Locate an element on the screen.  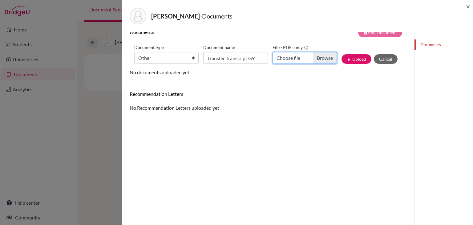
button: publishUpload is located at coordinates (357, 59).